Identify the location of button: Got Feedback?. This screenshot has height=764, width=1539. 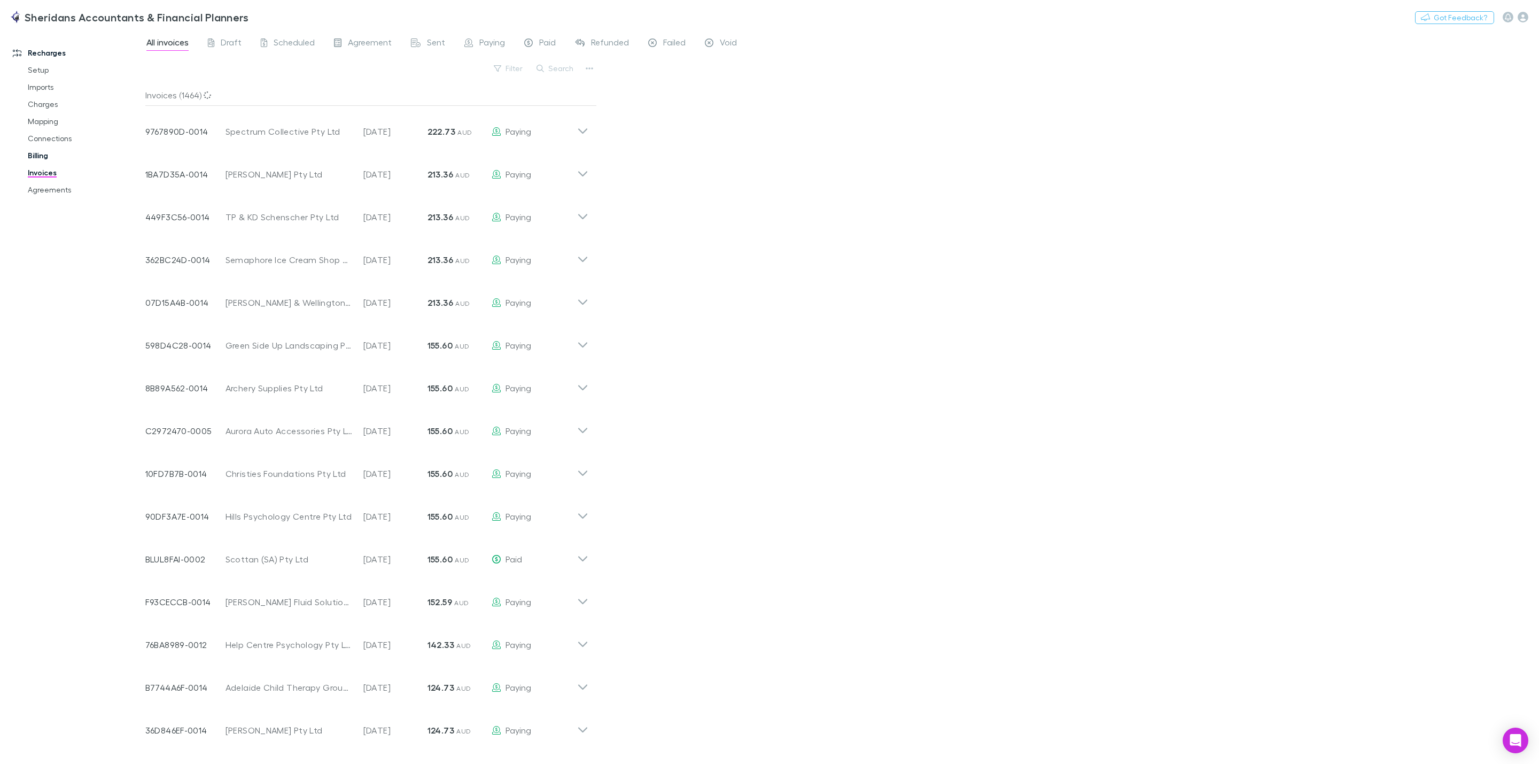
(1455, 18).